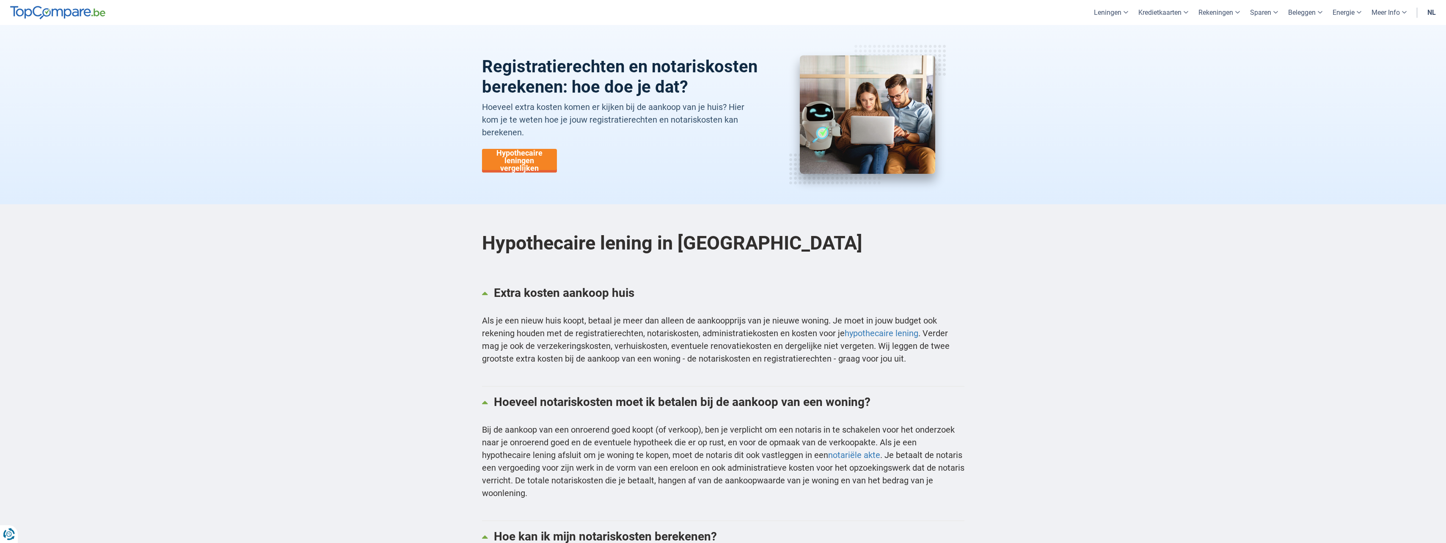  What do you see at coordinates (58, 13) in the screenshot?
I see `img: TopCompare` at bounding box center [58, 13].